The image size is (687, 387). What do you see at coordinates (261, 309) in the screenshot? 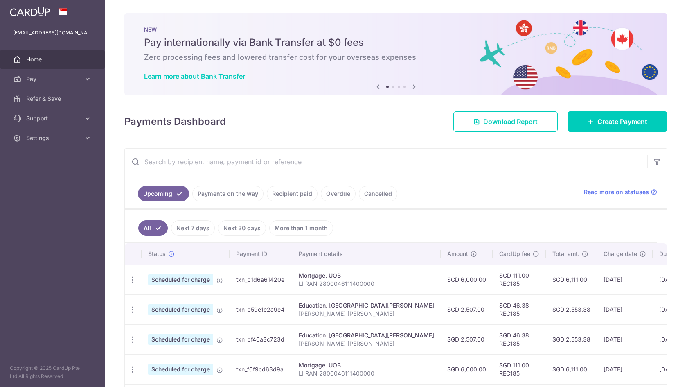
I see `td: txn_b59e1e2a9e4` at bounding box center [261, 309].